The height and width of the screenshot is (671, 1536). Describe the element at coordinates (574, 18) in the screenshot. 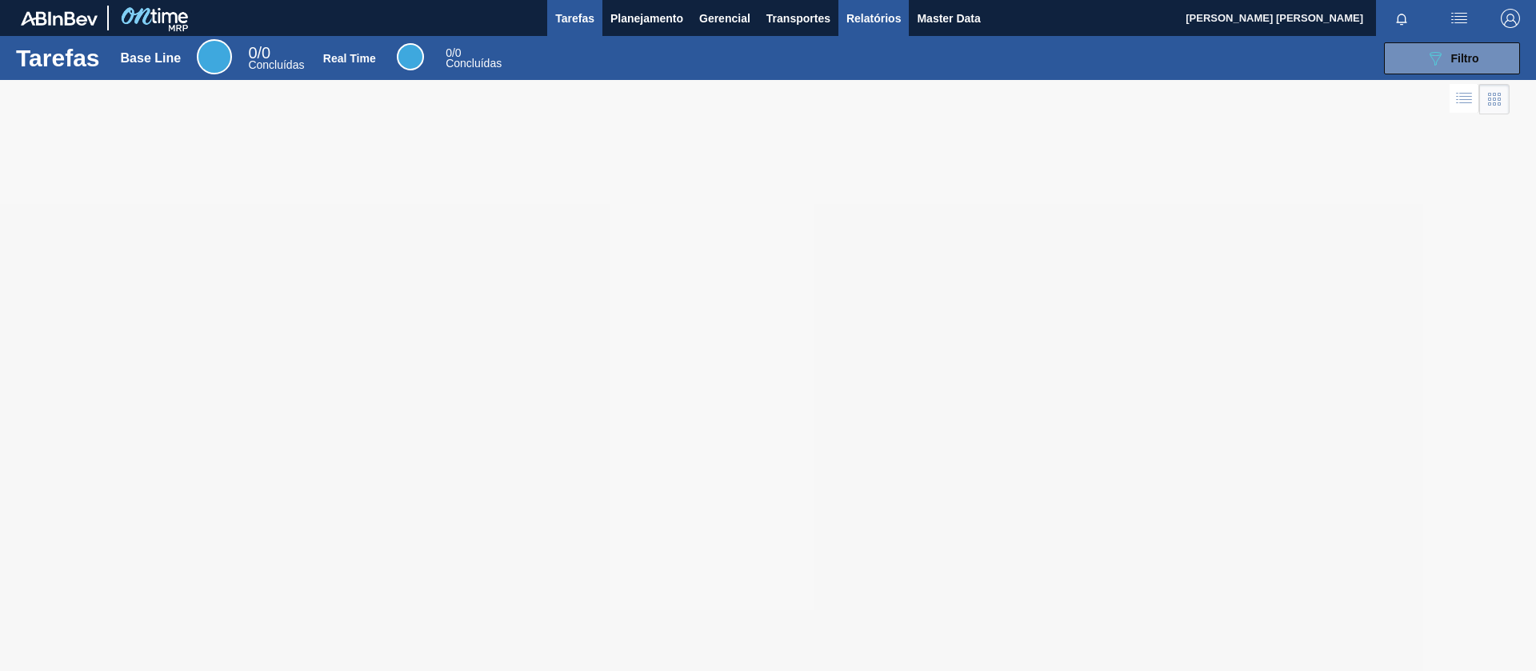

I see `span: Tarefas` at that location.